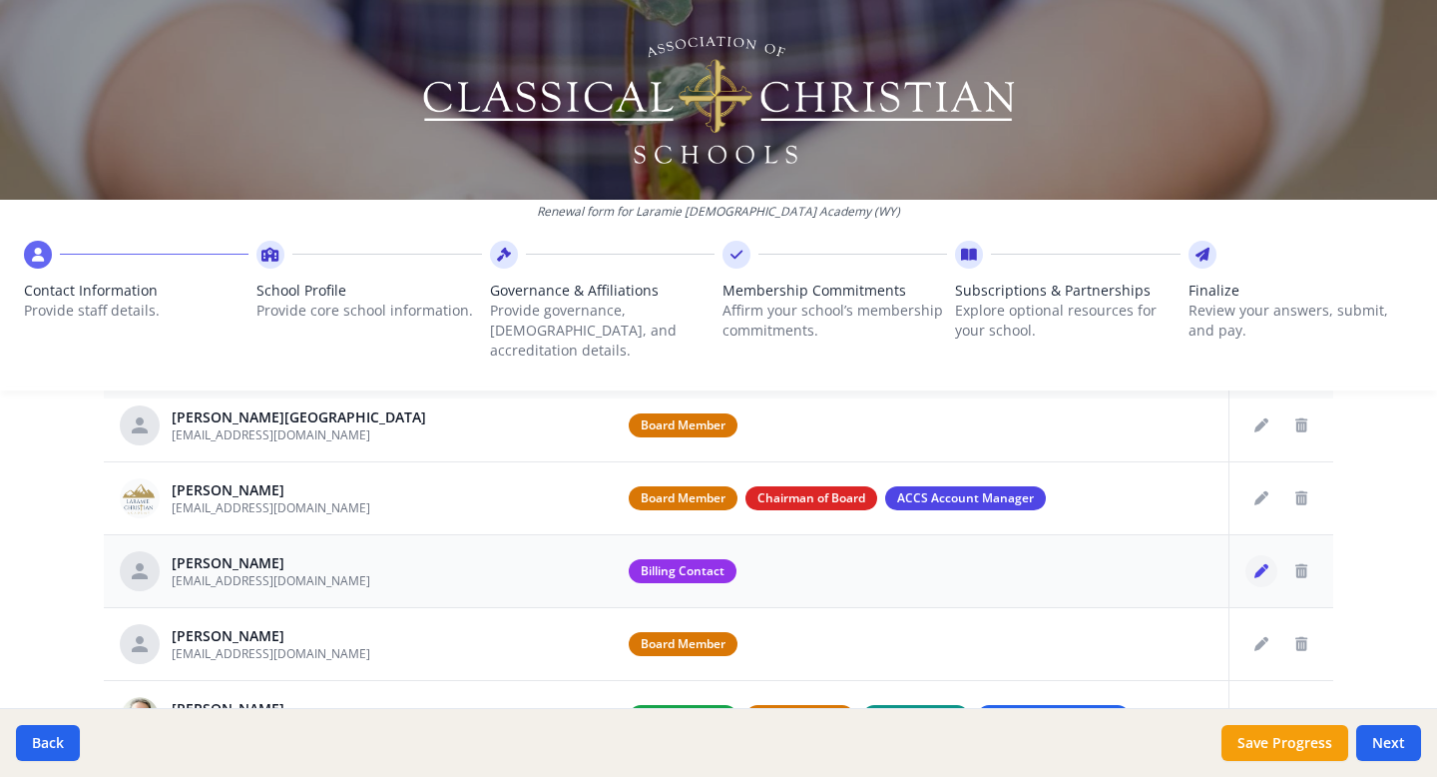 This screenshot has width=1437, height=777. I want to click on span: Membership Commitments, so click(835, 290).